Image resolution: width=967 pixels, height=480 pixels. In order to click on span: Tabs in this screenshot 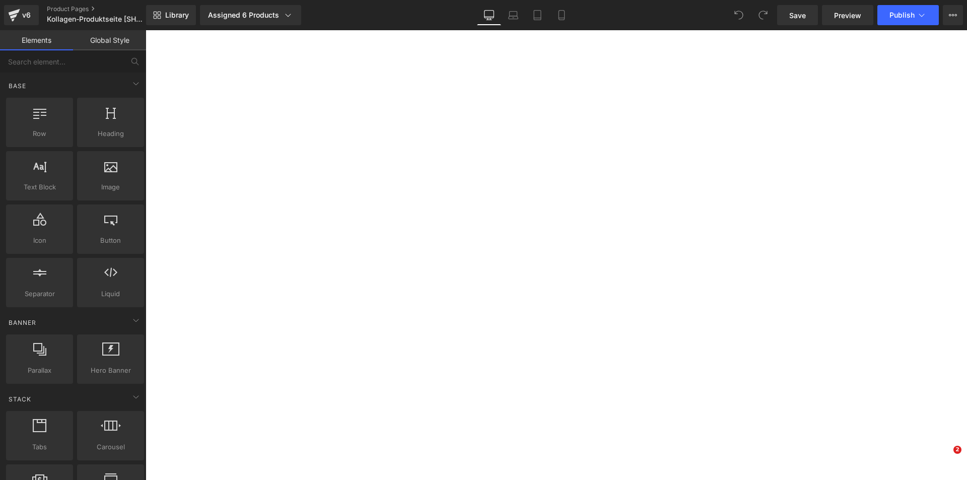, I will do `click(39, 447)`.